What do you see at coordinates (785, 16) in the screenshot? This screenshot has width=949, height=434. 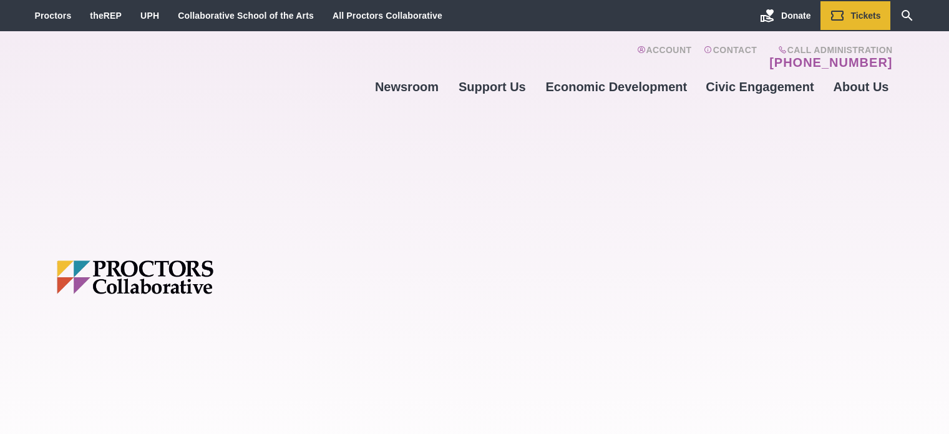 I see `a: Donate` at bounding box center [785, 16].